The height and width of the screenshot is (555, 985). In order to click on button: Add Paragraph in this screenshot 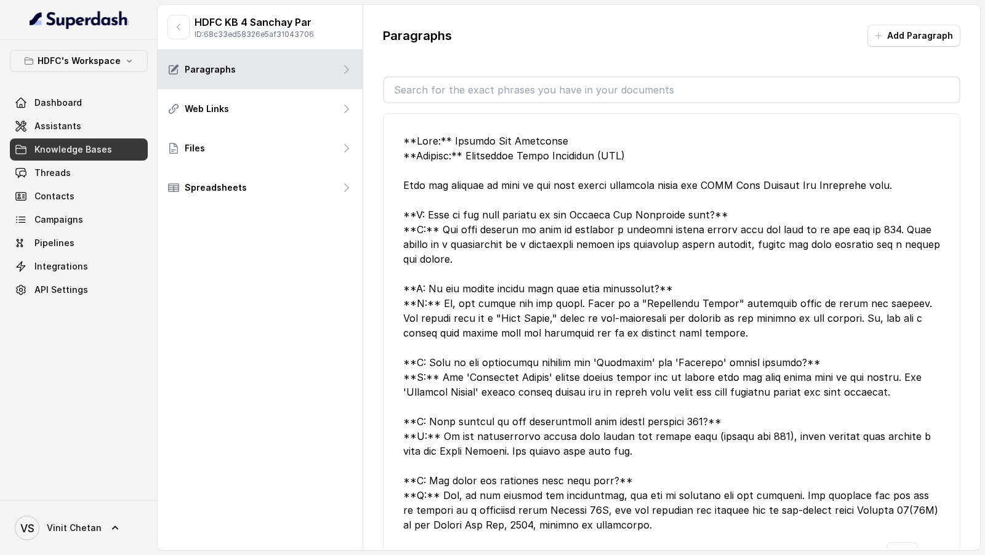, I will do `click(914, 36)`.